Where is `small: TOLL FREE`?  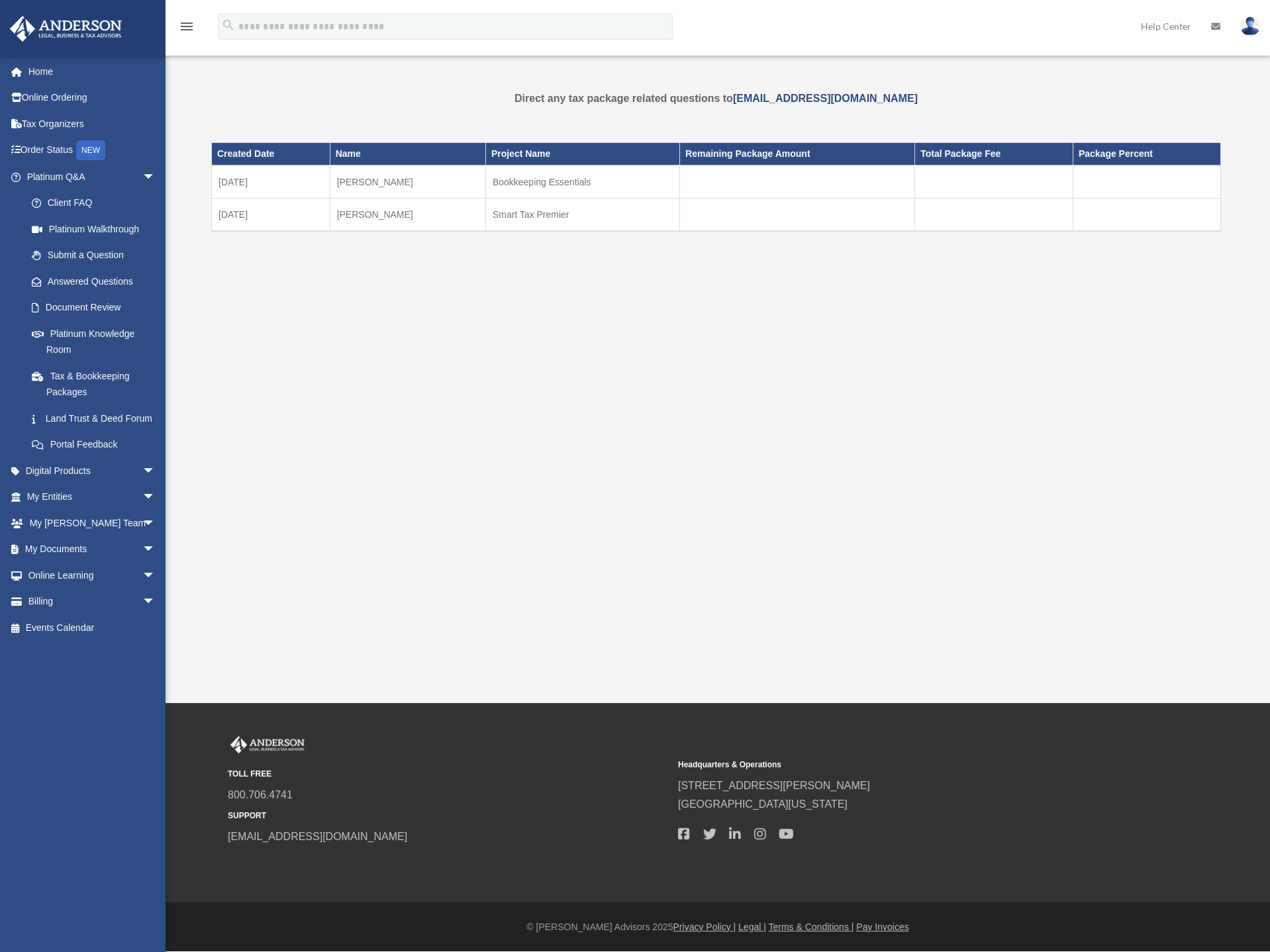 small: TOLL FREE is located at coordinates (448, 773).